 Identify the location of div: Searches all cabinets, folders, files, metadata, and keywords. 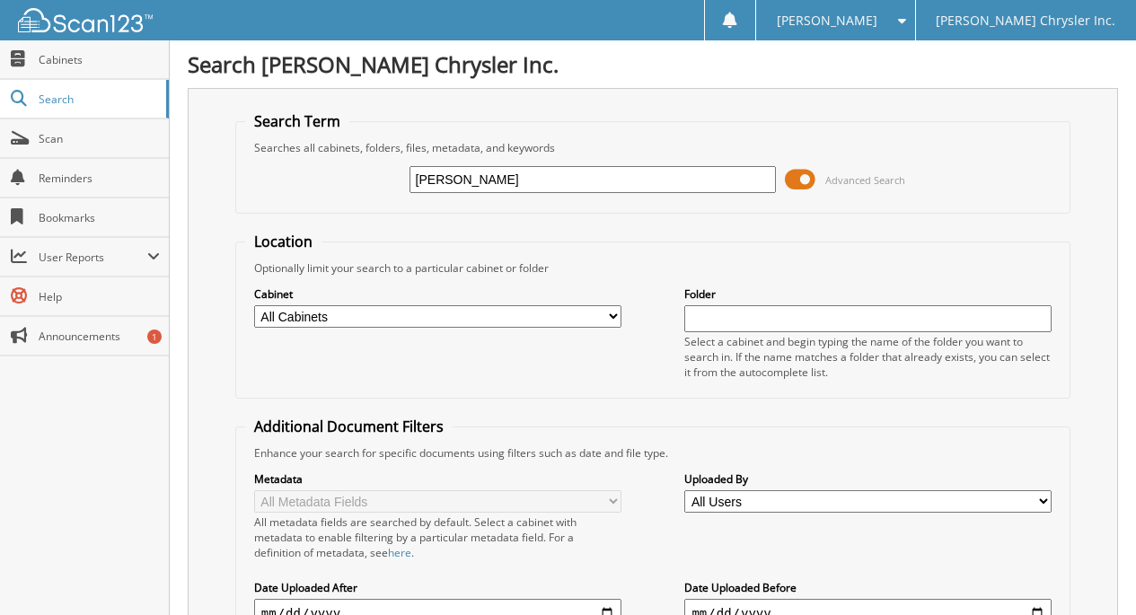
(653, 147).